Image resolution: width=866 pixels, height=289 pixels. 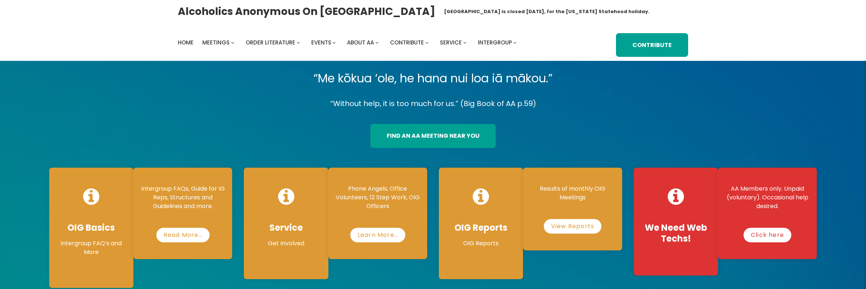 What do you see at coordinates (271, 42) in the screenshot?
I see `span: Order Literature` at bounding box center [271, 42].